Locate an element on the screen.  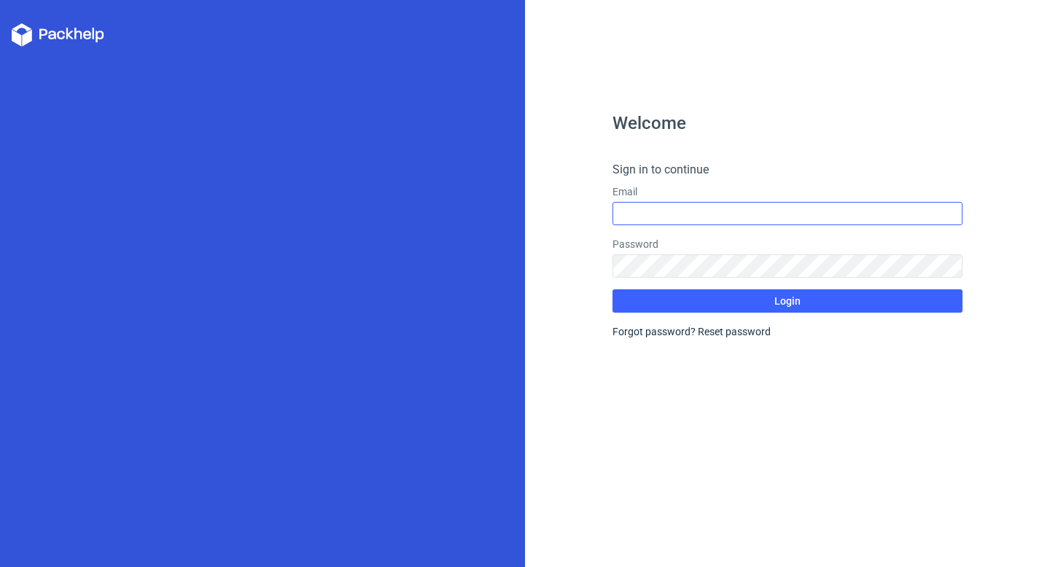
a: Reset password is located at coordinates (734, 332).